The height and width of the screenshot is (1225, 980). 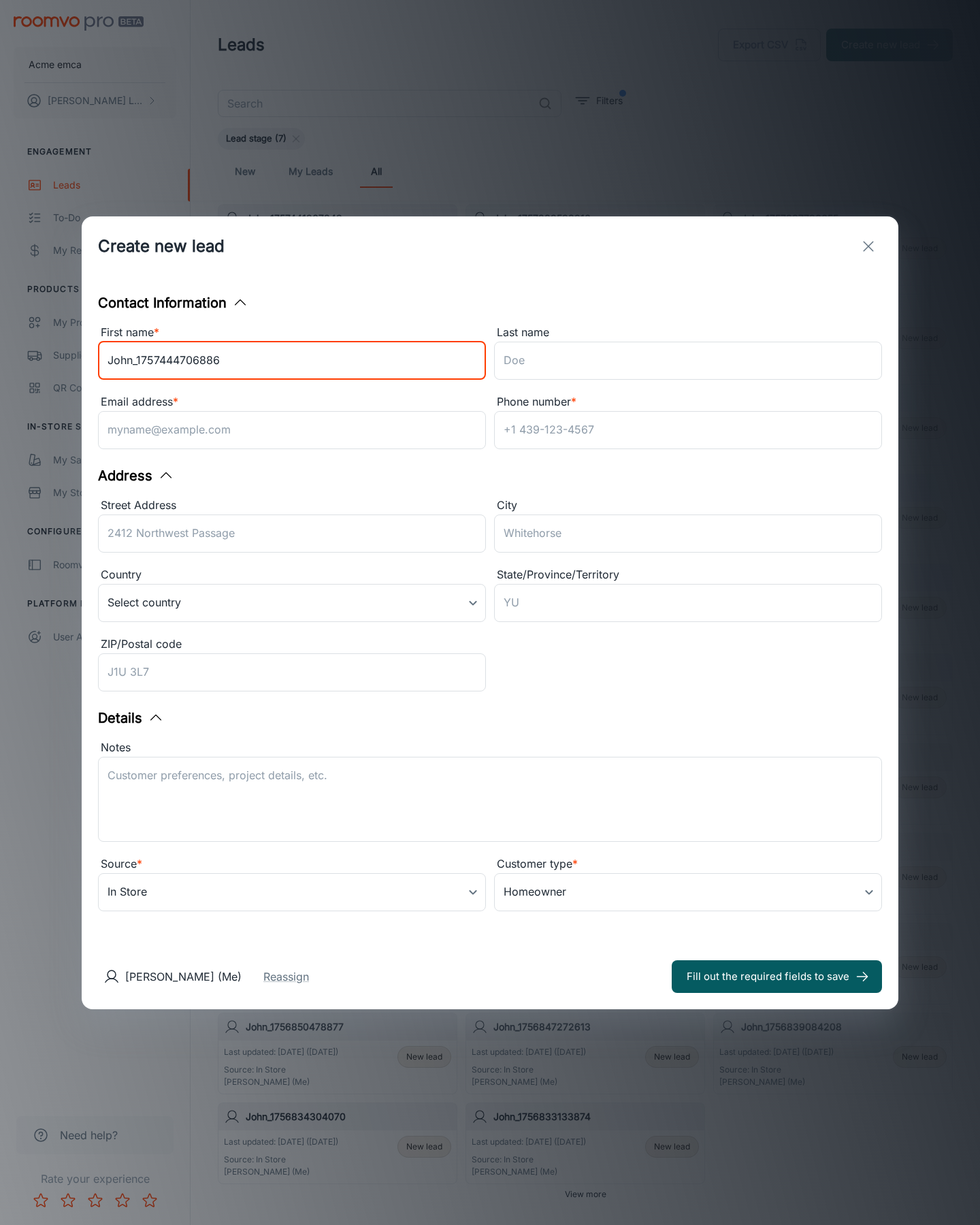 What do you see at coordinates (292, 673) in the screenshot?
I see `input: J1U 3L7` at bounding box center [292, 673].